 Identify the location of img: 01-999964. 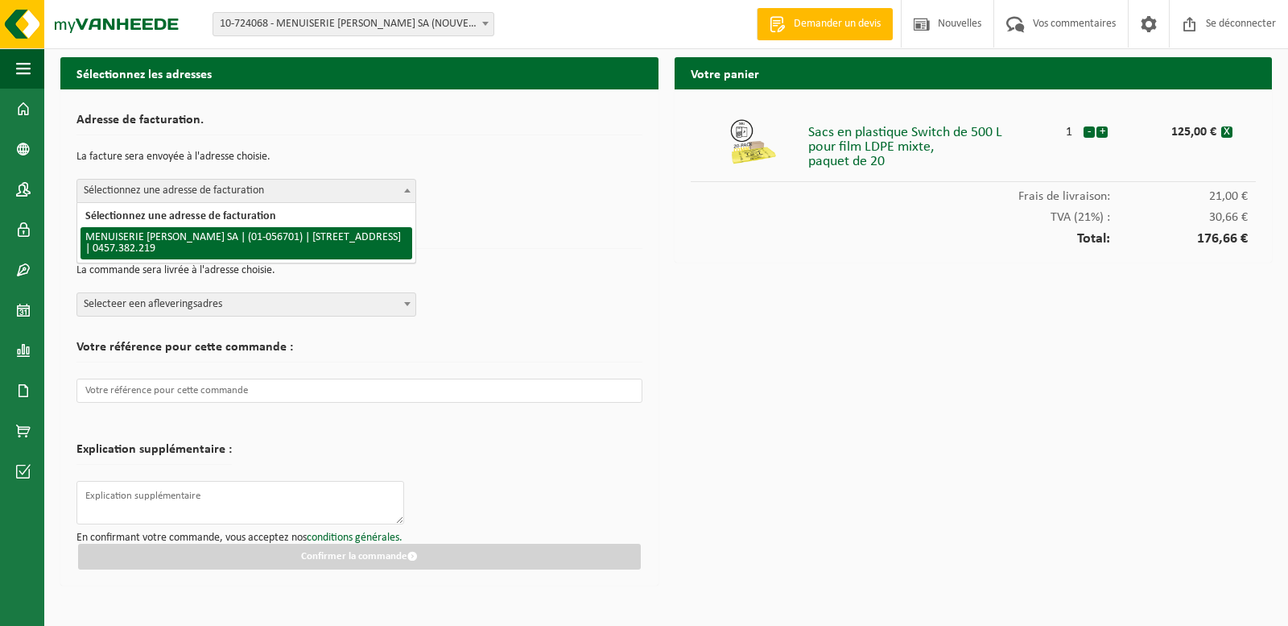
(754, 142).